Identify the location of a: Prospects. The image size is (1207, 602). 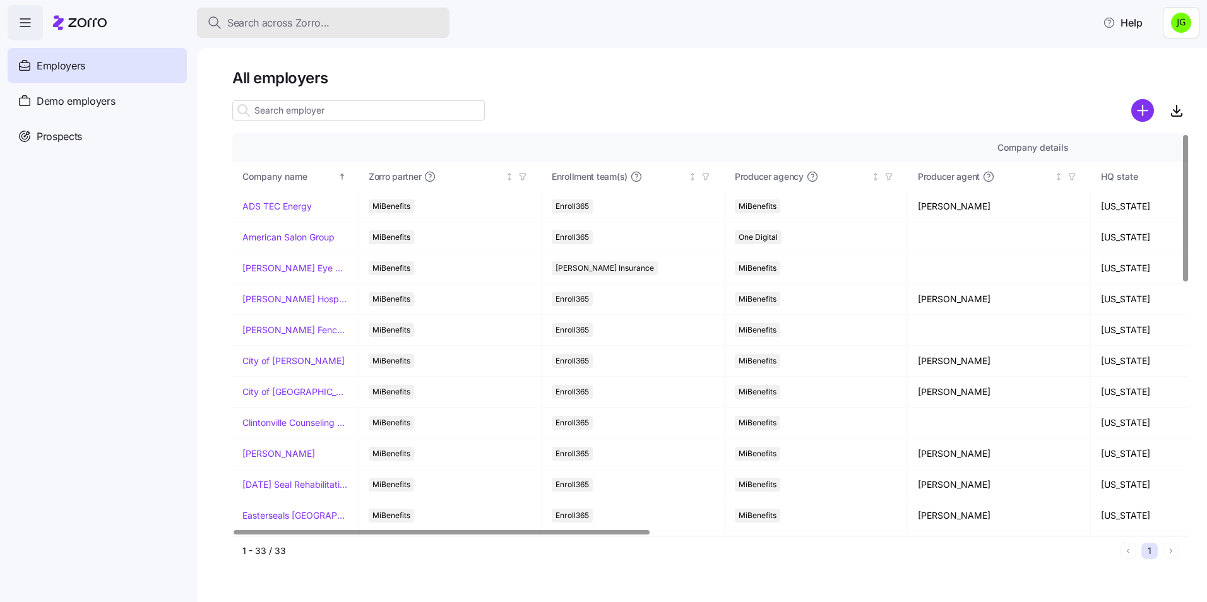
(97, 136).